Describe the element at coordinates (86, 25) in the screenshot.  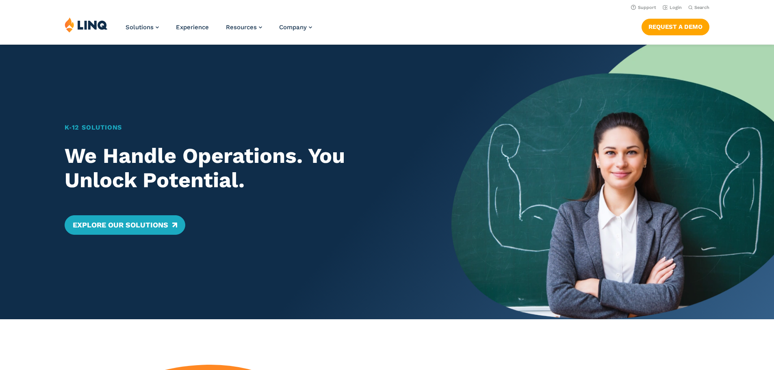
I see `img: LINQ | K‑12 Software` at that location.